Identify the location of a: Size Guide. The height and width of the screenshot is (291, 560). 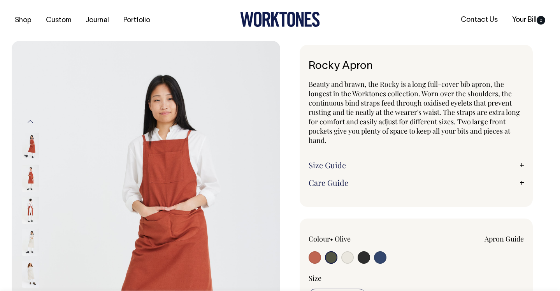
(416, 165).